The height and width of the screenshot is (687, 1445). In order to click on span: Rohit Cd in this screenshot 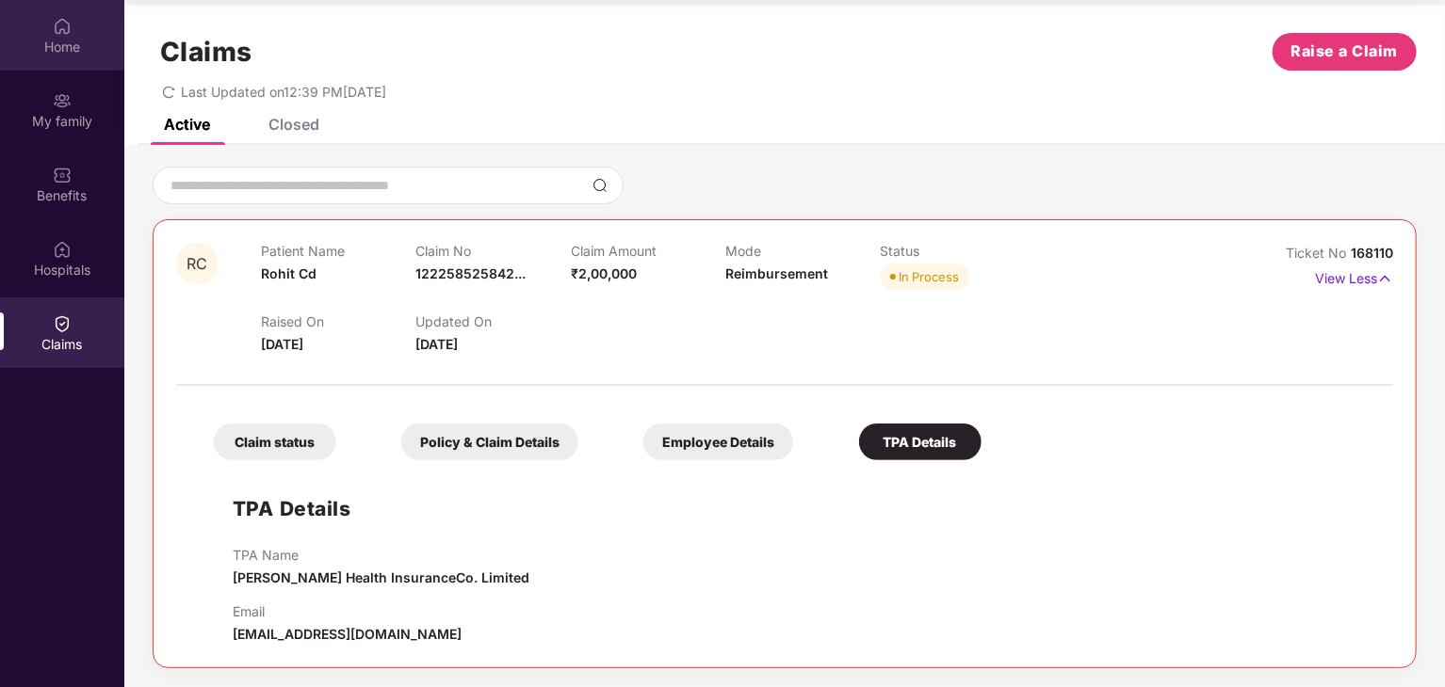, I will do `click(288, 273)`.